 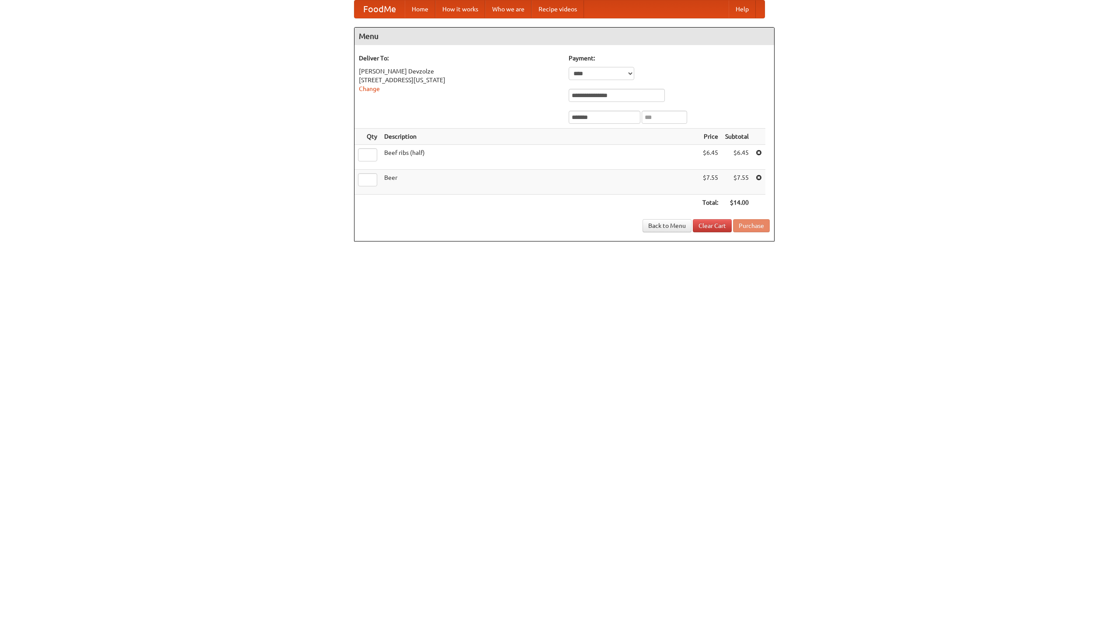 I want to click on button: Purchase, so click(x=751, y=226).